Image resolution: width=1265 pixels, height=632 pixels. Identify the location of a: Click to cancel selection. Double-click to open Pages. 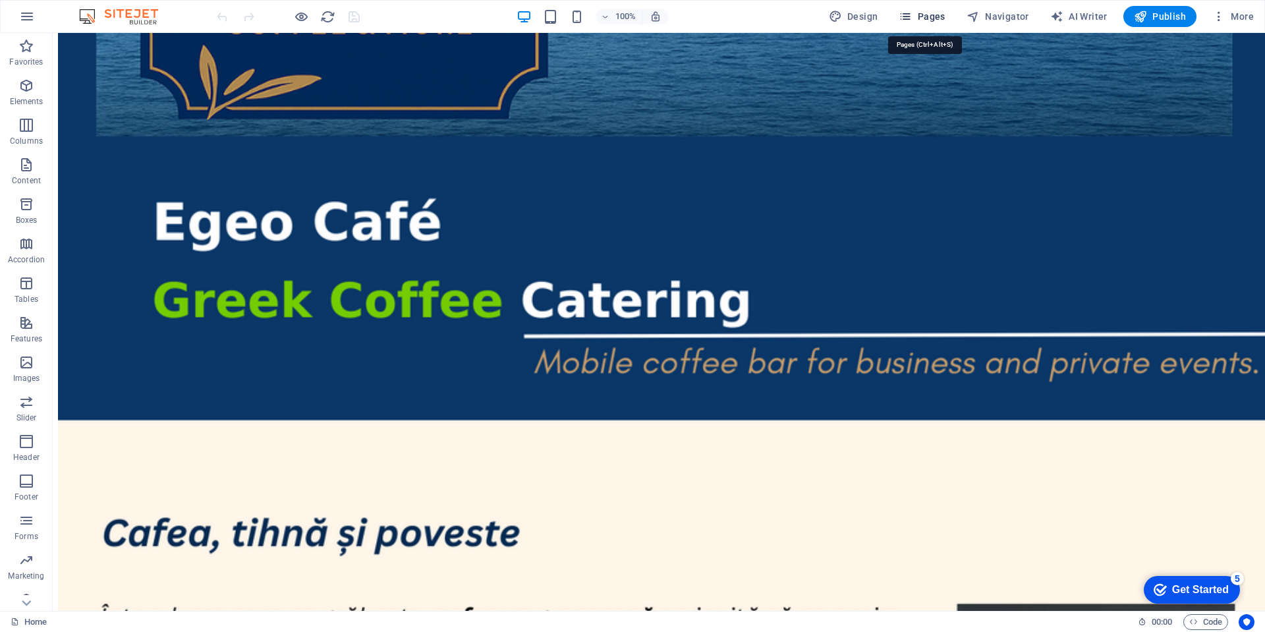
(28, 622).